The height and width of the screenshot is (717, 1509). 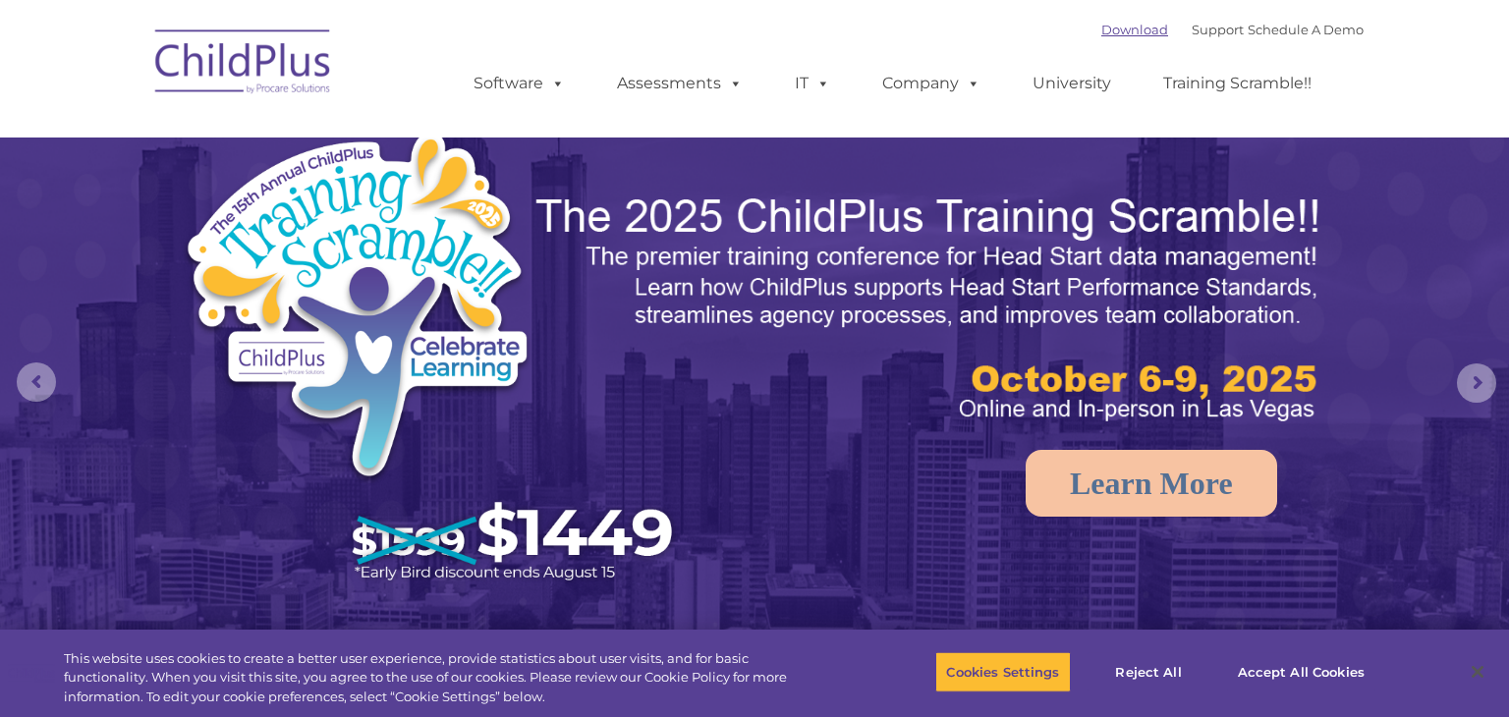 What do you see at coordinates (1217, 29) in the screenshot?
I see `a: Support` at bounding box center [1217, 29].